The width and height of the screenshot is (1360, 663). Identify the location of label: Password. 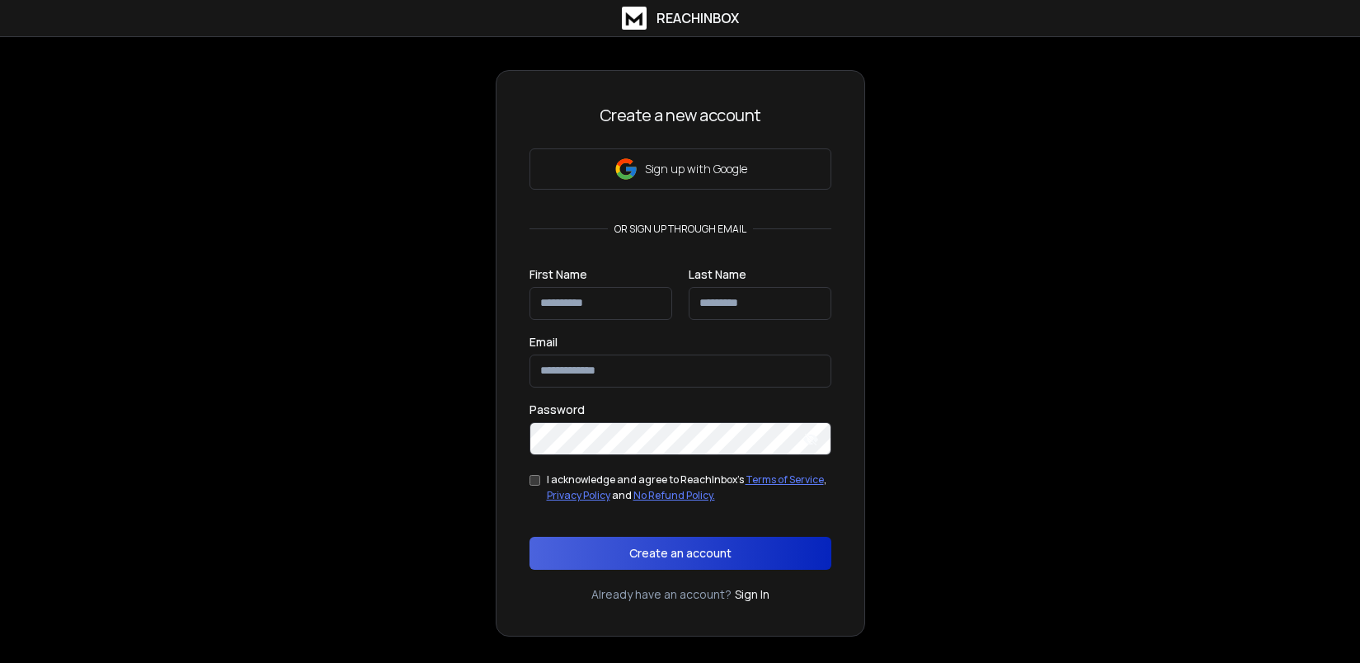
(557, 410).